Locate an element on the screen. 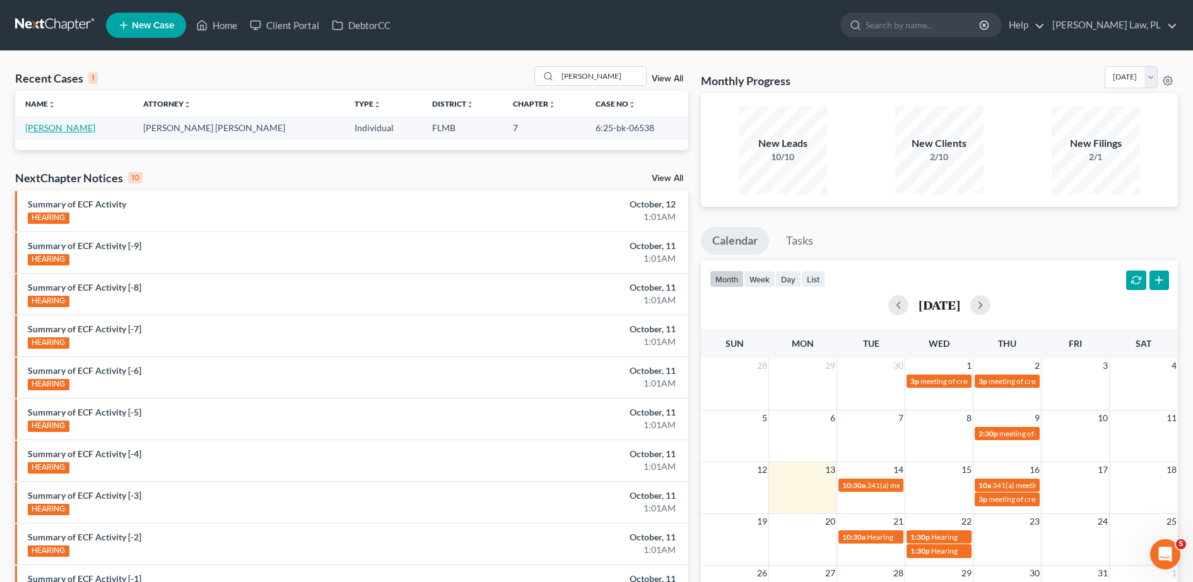  span: Mon is located at coordinates (802, 343).